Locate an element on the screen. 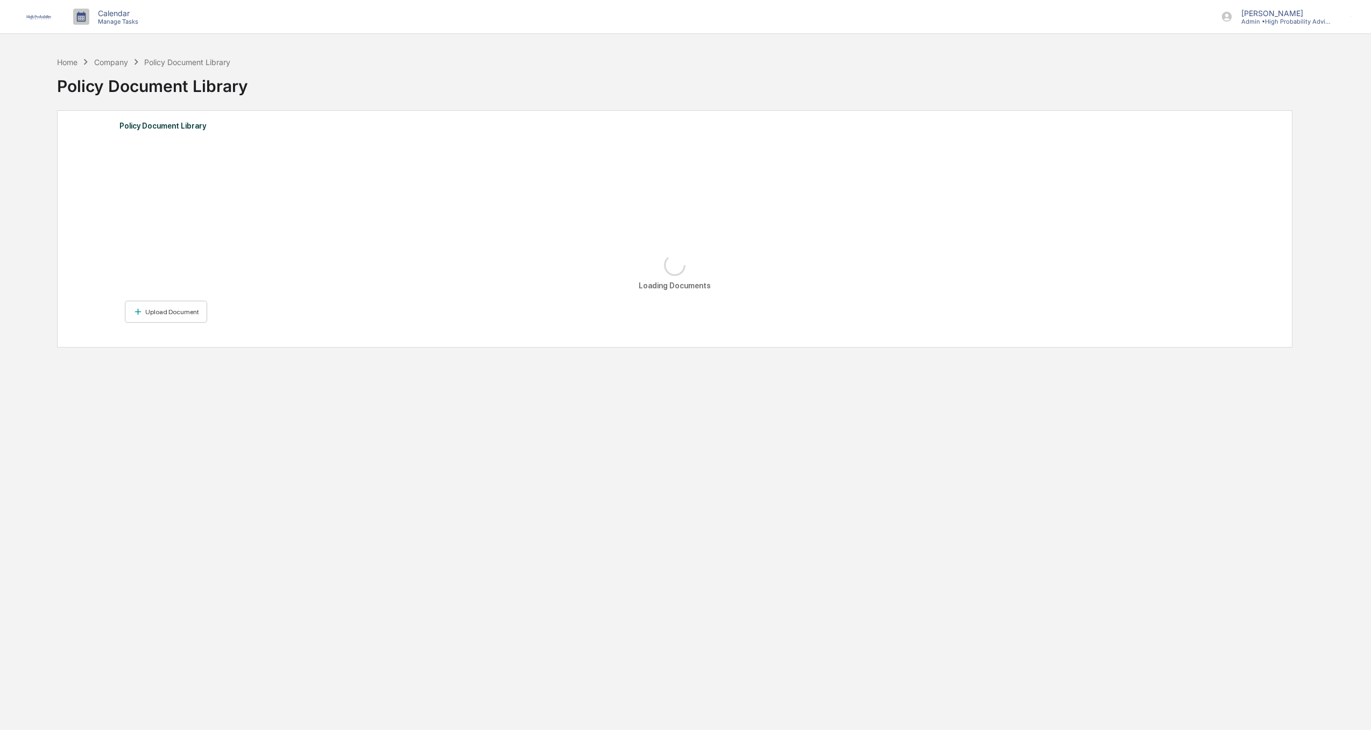 Image resolution: width=1371 pixels, height=730 pixels. div: Loading Documents is located at coordinates (675, 286).